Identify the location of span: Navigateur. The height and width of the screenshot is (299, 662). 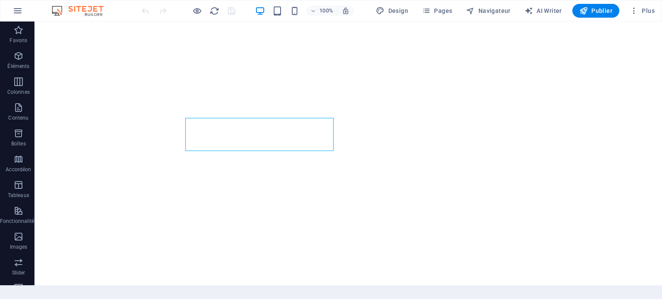
(488, 11).